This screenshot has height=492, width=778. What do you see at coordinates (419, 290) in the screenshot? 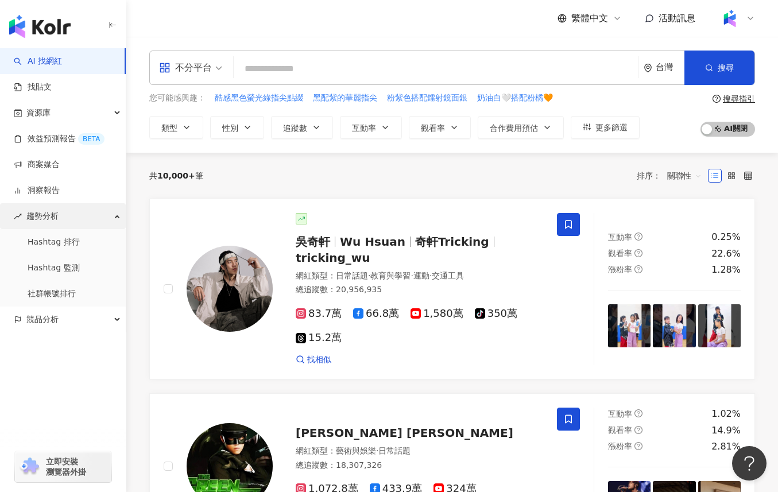
I see `div: 總追蹤數 ： 20,956,935` at bounding box center [419, 290].